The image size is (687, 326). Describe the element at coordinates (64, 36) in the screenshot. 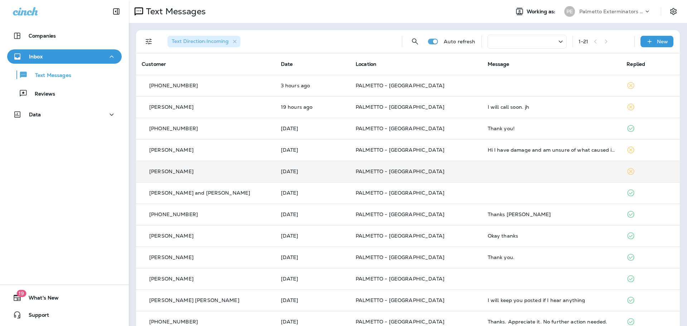

I see `button: Companies` at that location.